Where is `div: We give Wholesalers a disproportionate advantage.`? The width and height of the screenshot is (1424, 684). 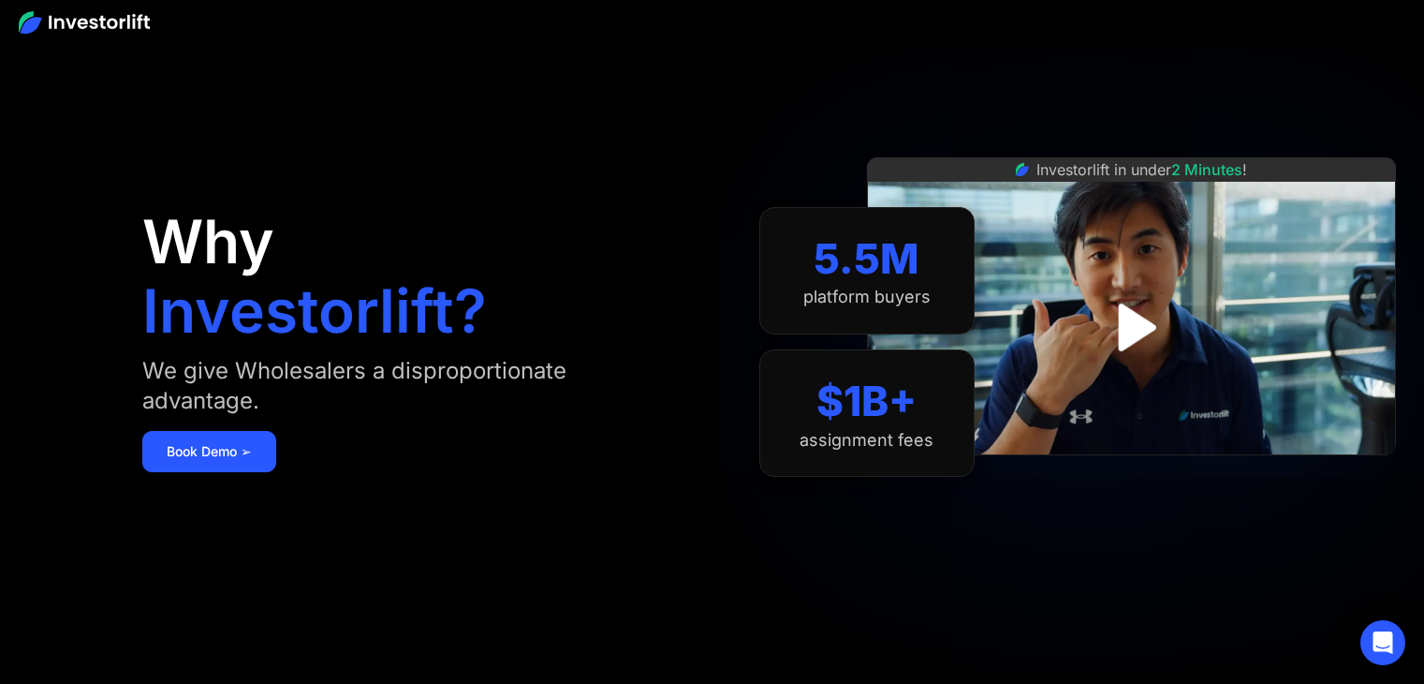 div: We give Wholesalers a disproportionate advantage. is located at coordinates (399, 386).